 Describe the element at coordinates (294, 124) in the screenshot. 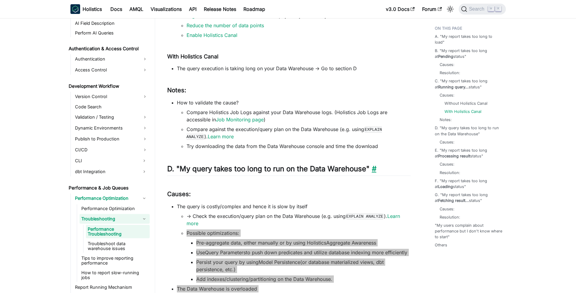

I see `li: How to validate the cause?` at that location.